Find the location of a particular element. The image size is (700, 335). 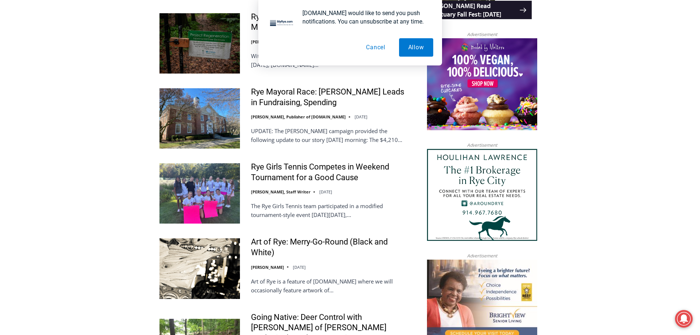

a: Houlihan Lawrence The #1 Brokerage in Rye City is located at coordinates (482, 195).